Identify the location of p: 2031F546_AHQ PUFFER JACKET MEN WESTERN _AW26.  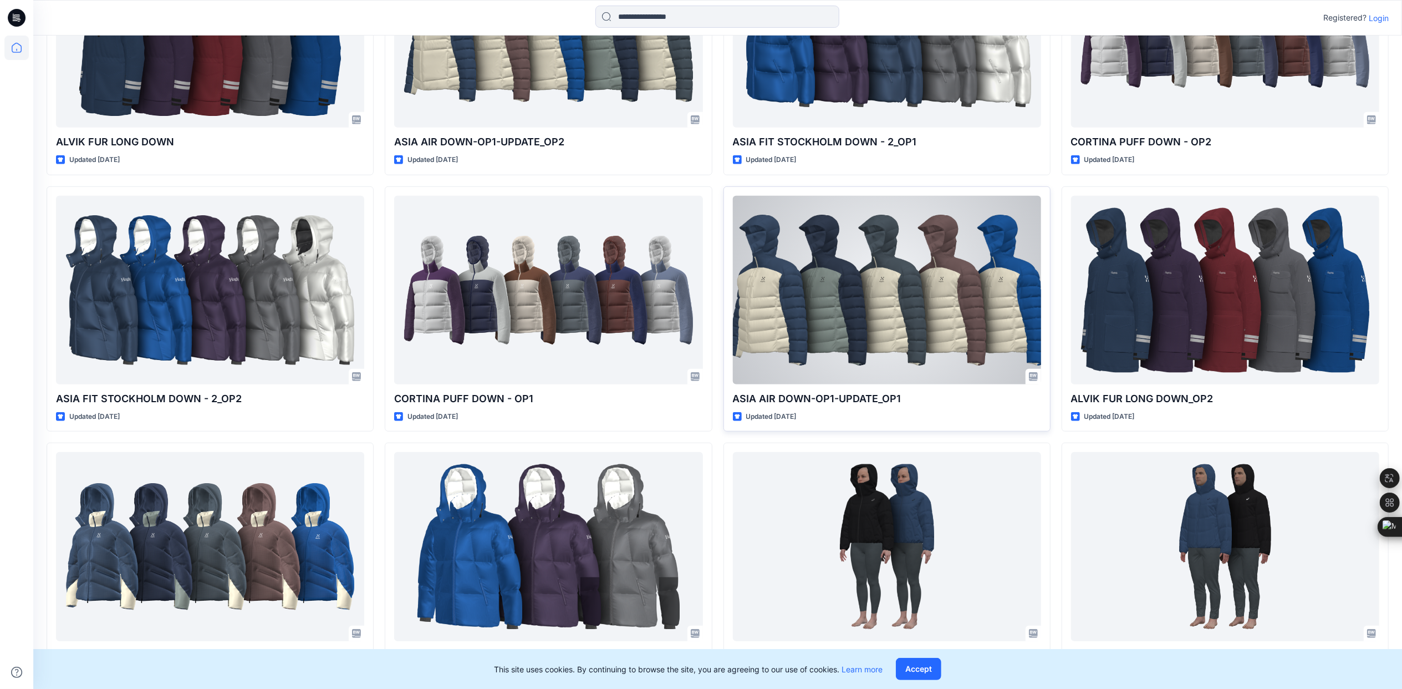
(1226, 655).